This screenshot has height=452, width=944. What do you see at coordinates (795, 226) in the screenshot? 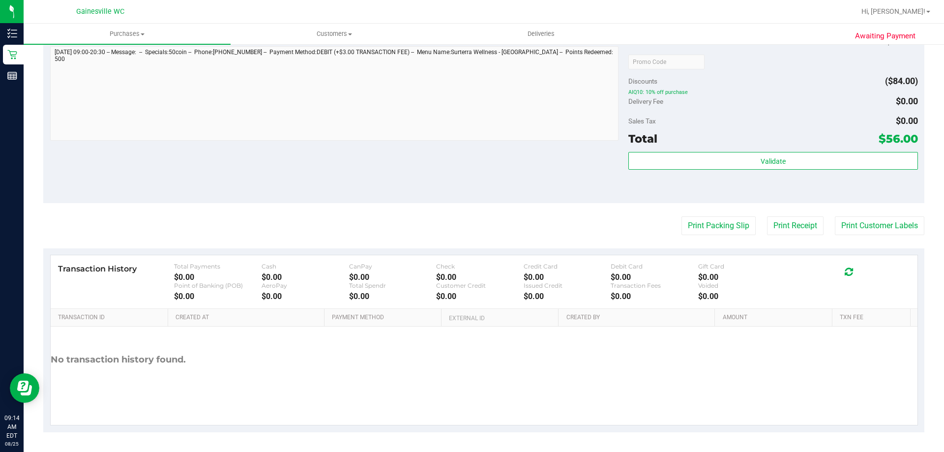
I see `button: Print Receipt` at bounding box center [795, 226].